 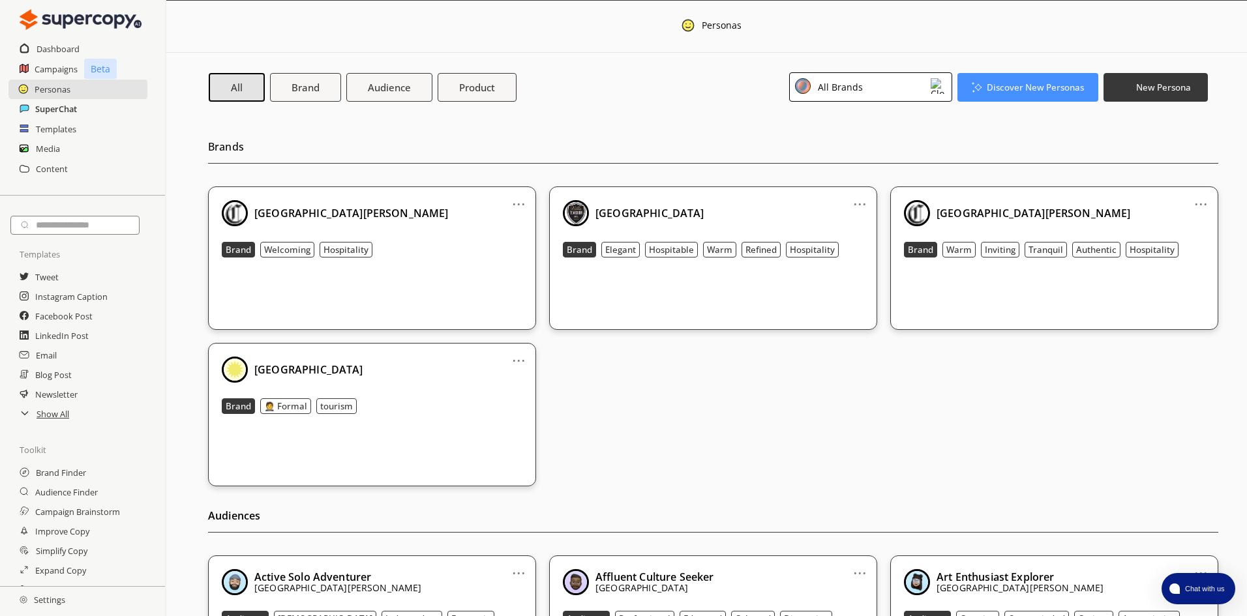 I want to click on a: Campaign Brainstorm, so click(x=78, y=512).